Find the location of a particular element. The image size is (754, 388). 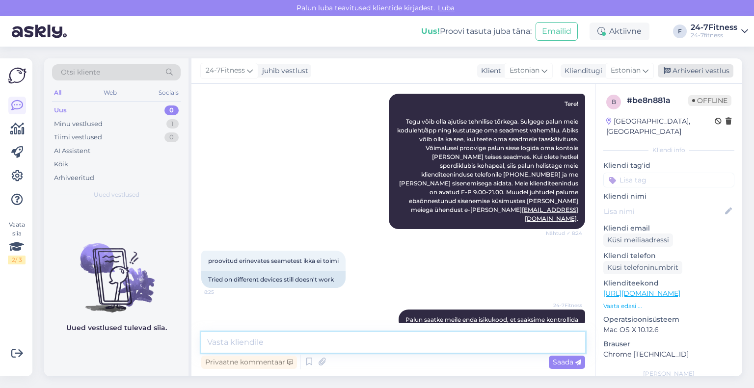

div: 24-7Fitness is located at coordinates (713, 27).